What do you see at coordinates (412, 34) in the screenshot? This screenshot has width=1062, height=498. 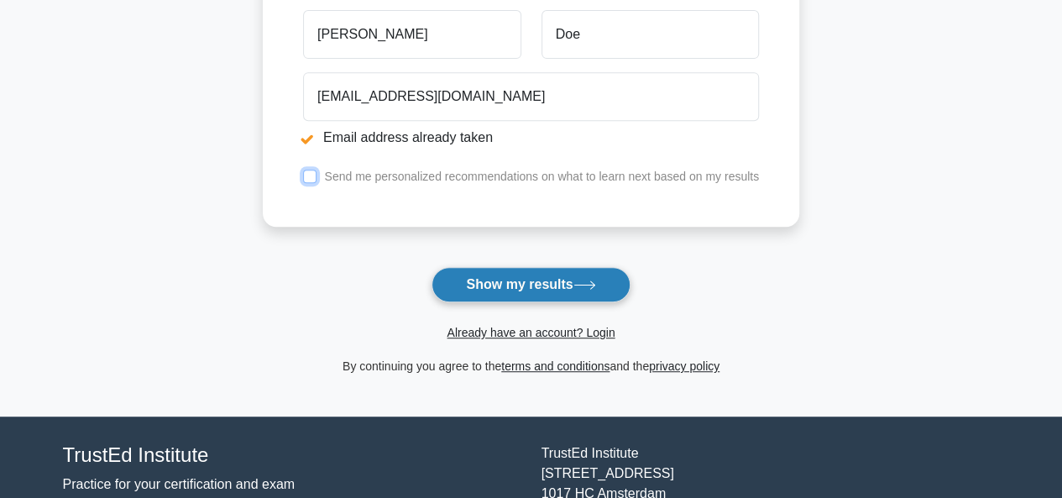 I see `input: First name` at bounding box center [412, 34].